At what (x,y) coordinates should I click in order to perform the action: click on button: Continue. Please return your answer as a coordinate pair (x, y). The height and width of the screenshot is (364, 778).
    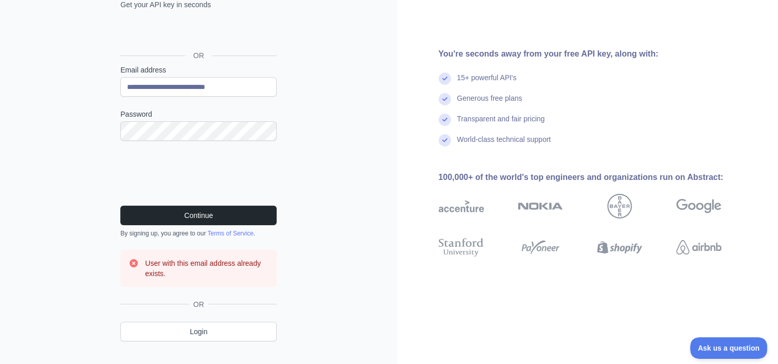
    Looking at the image, I should click on (199, 216).